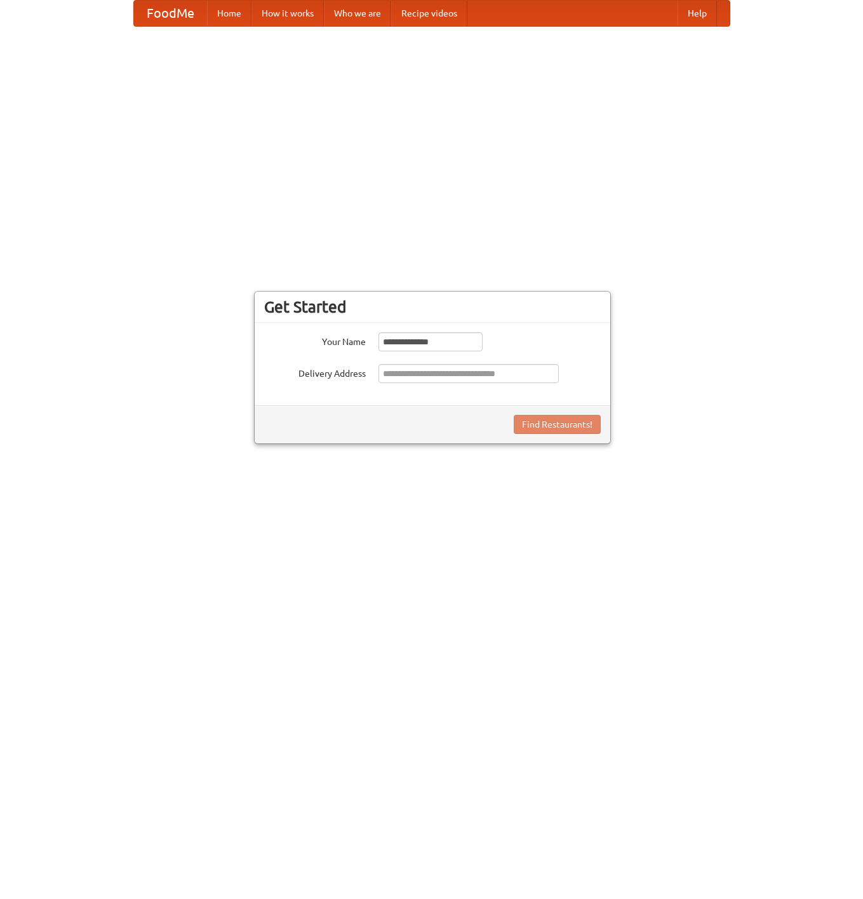  Describe the element at coordinates (170, 13) in the screenshot. I see `a: FoodMe` at that location.